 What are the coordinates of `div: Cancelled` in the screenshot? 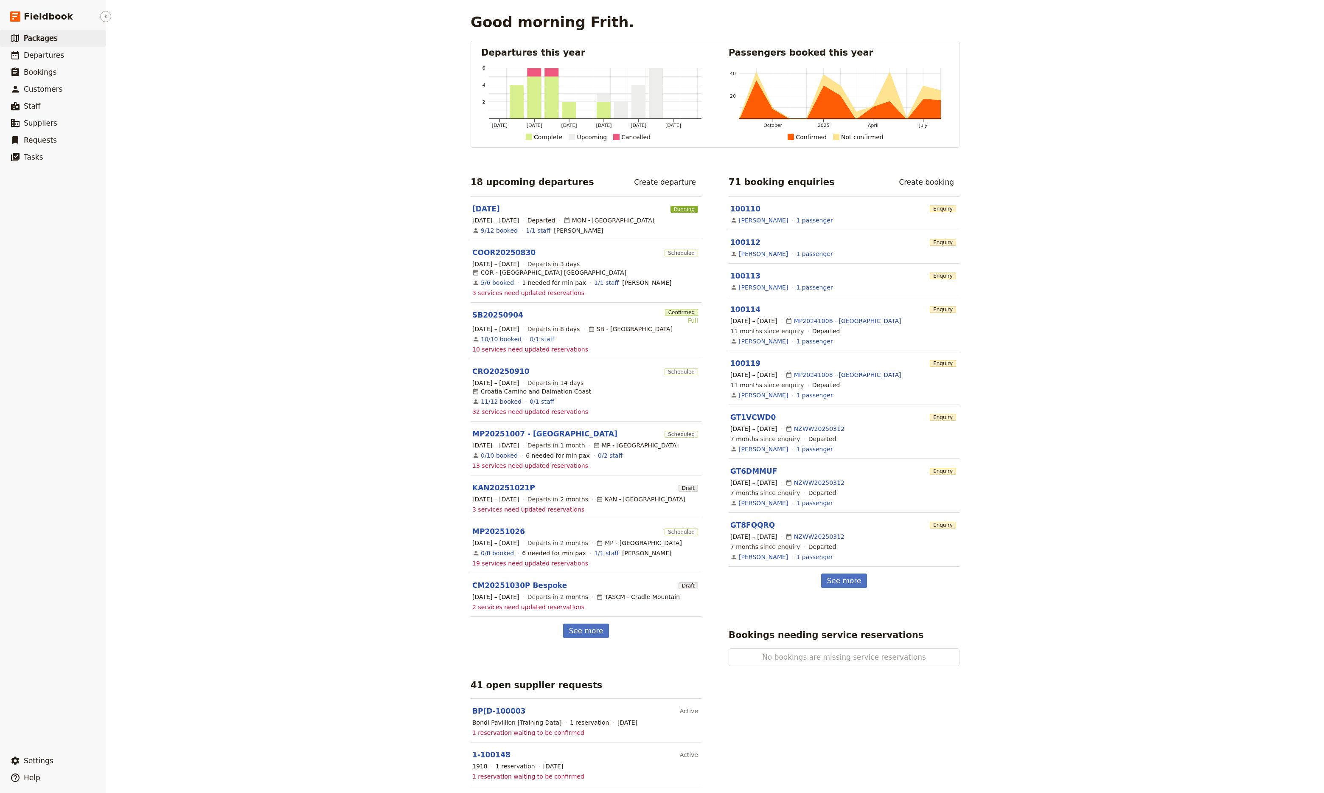 It's located at (636, 137).